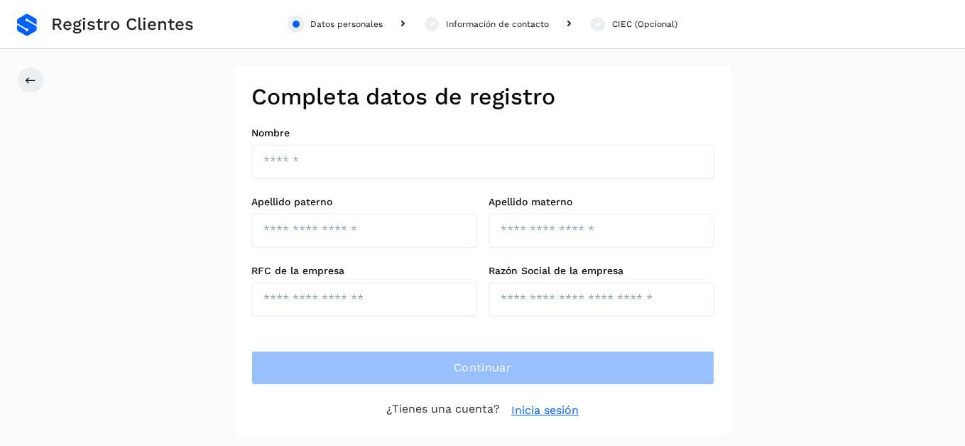 The width and height of the screenshot is (965, 446). What do you see at coordinates (545, 411) in the screenshot?
I see `a: Inicia sesión` at bounding box center [545, 411].